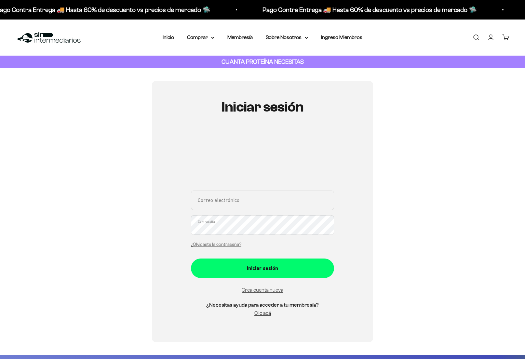 The image size is (525, 359). I want to click on a: Inicio, so click(168, 37).